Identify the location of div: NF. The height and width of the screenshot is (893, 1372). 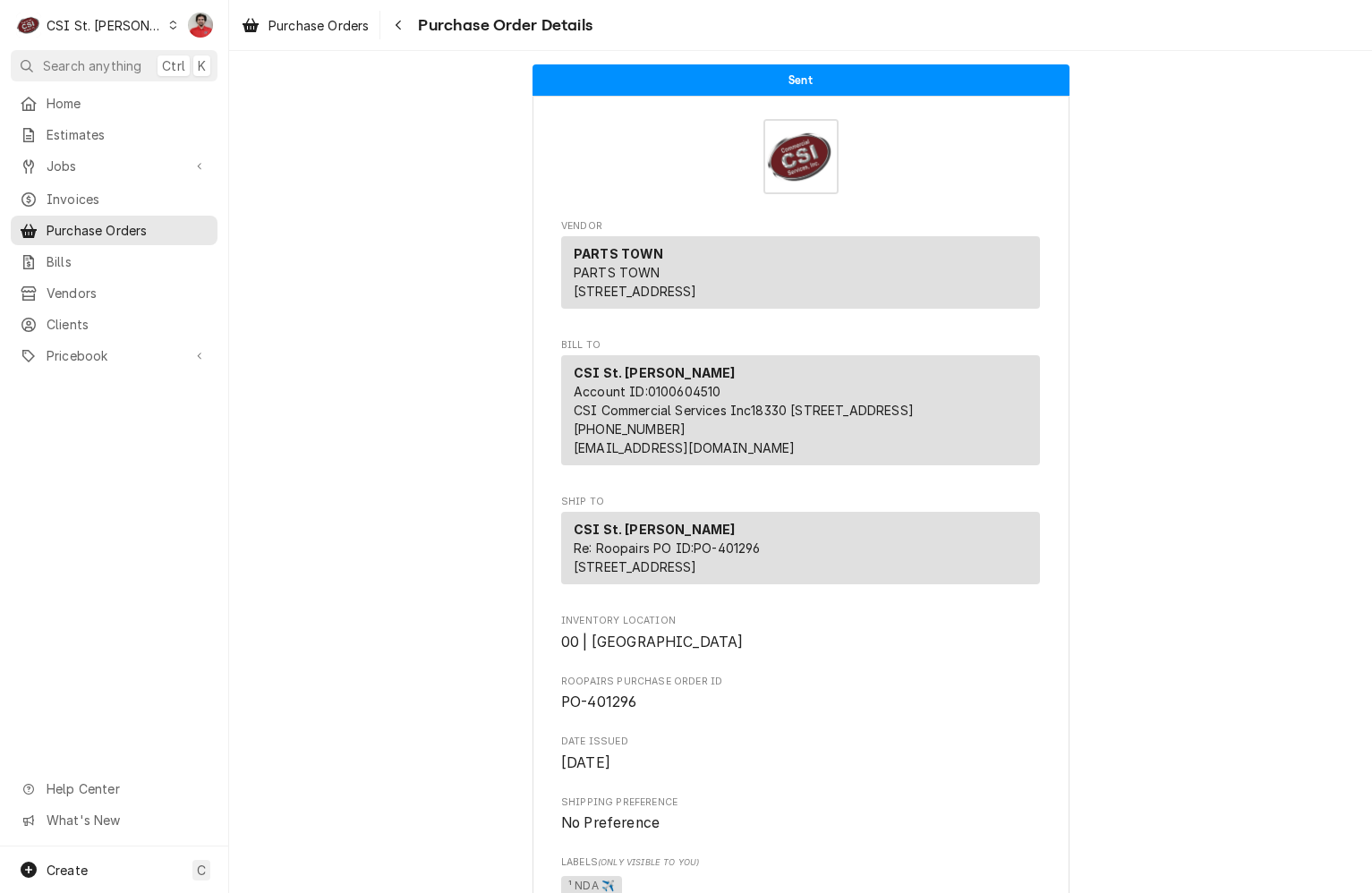
(200, 25).